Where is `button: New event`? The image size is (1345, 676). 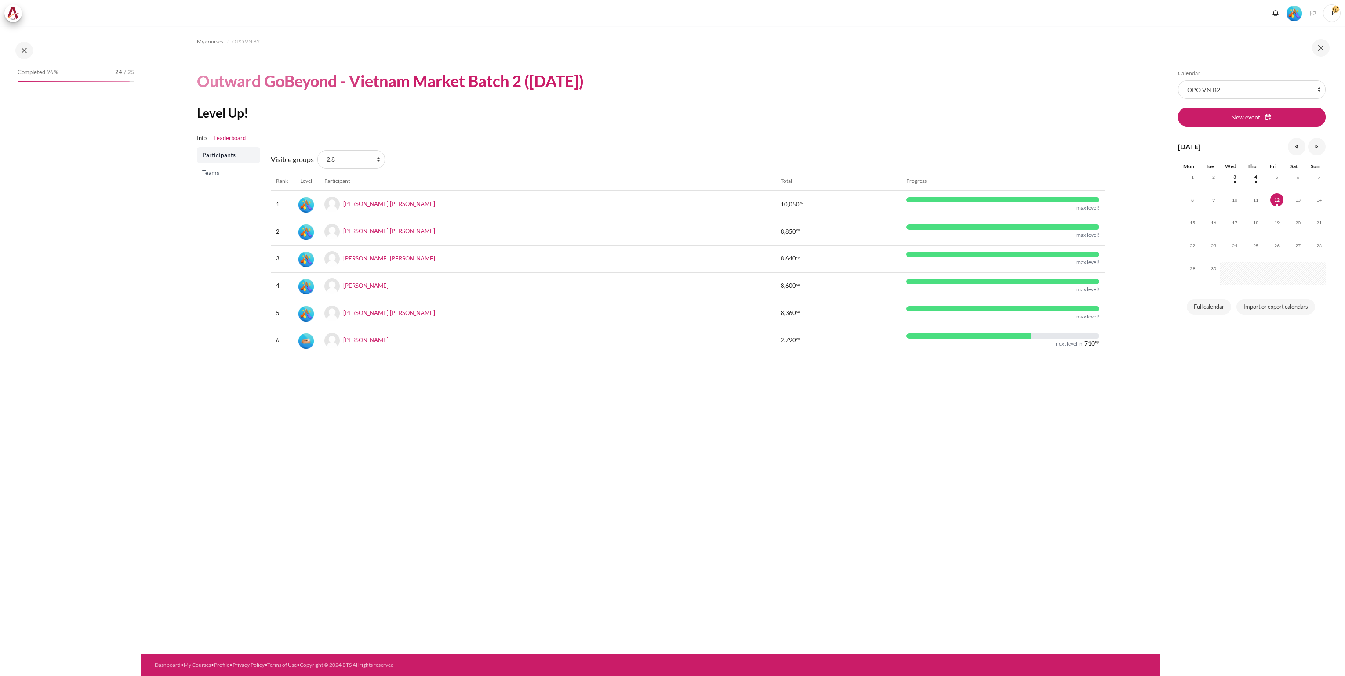 button: New event is located at coordinates (1252, 117).